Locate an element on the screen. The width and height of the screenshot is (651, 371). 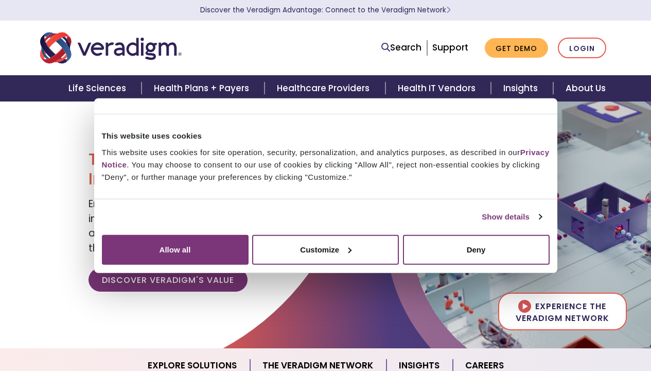
a: About Us is located at coordinates (586, 88).